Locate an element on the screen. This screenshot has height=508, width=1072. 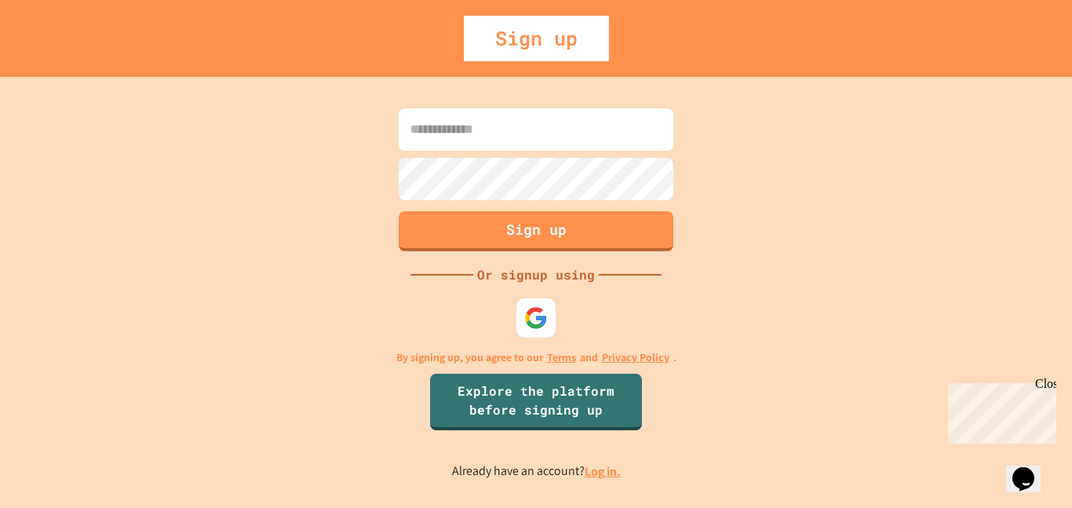
img: google-icon.svg is located at coordinates (536, 318).